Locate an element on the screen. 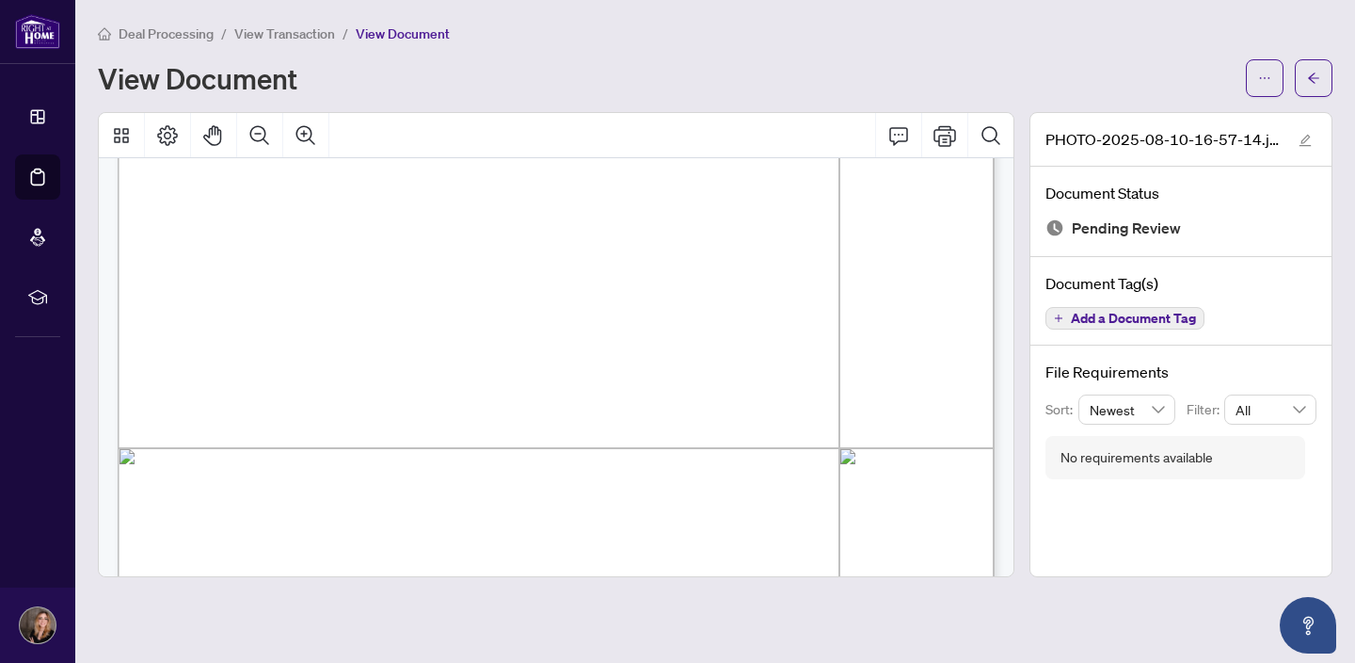 The height and width of the screenshot is (663, 1355). span: plus is located at coordinates (1059, 318).